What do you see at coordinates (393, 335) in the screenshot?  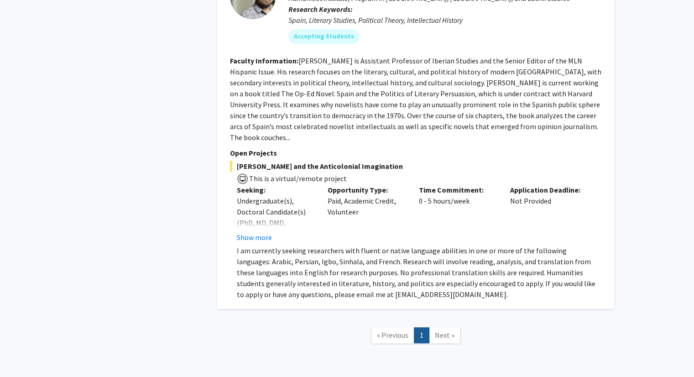 I see `a: Previous Page` at bounding box center [393, 335].